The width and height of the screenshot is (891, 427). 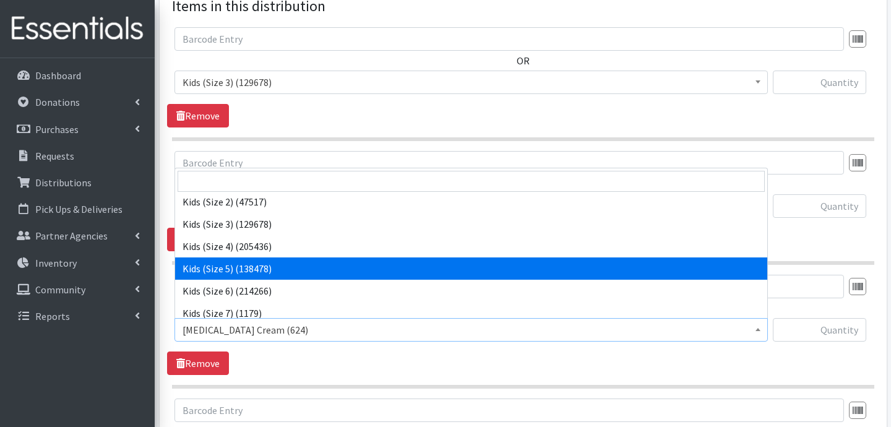 What do you see at coordinates (471, 269) in the screenshot?
I see `li: Kids (Size 5) (138478)` at bounding box center [471, 269].